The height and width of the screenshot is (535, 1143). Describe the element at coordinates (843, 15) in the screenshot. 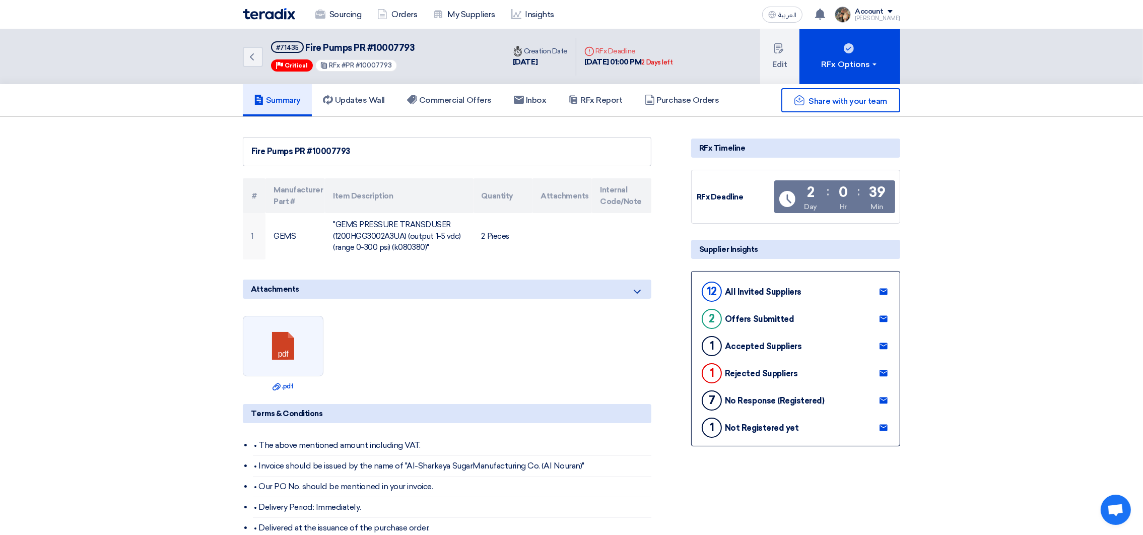

I see `img: file_1710751448746.jpg` at that location.